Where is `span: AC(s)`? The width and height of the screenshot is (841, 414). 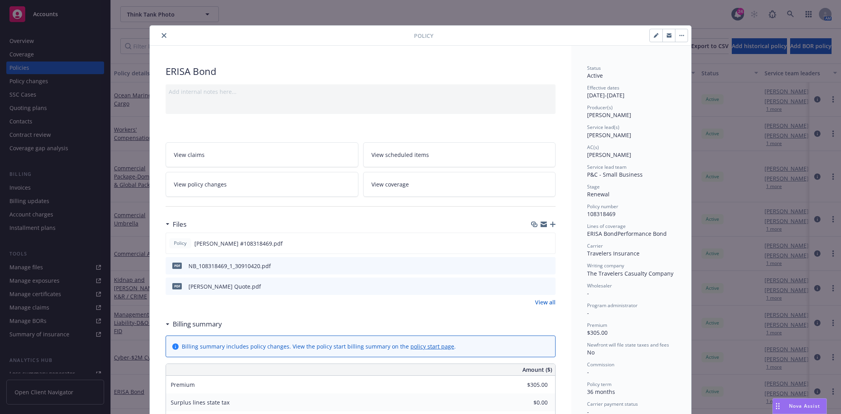 span: AC(s) is located at coordinates (593, 147).